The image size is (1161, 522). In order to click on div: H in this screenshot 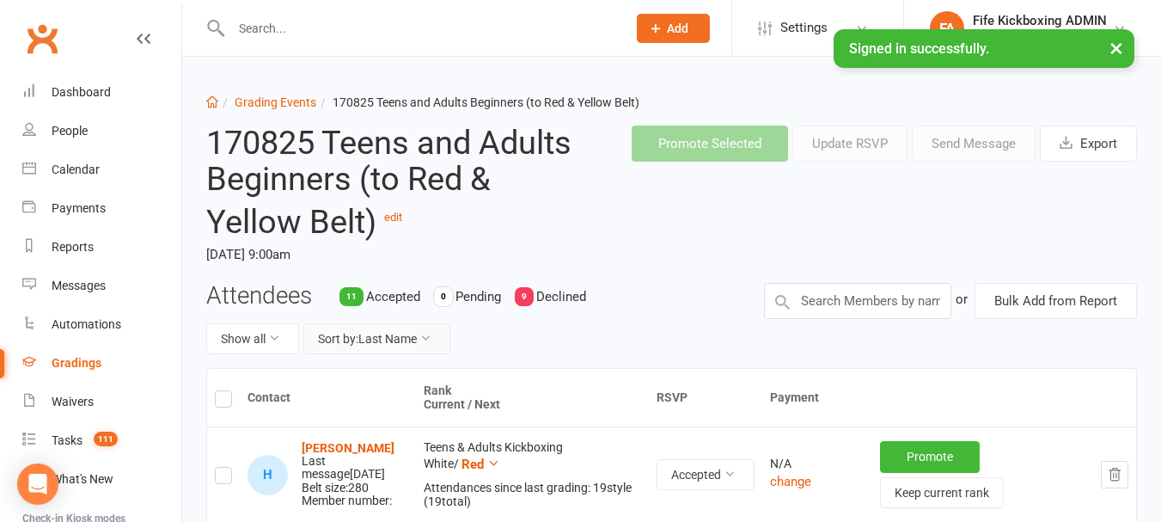, I will do `click(267, 474)`.